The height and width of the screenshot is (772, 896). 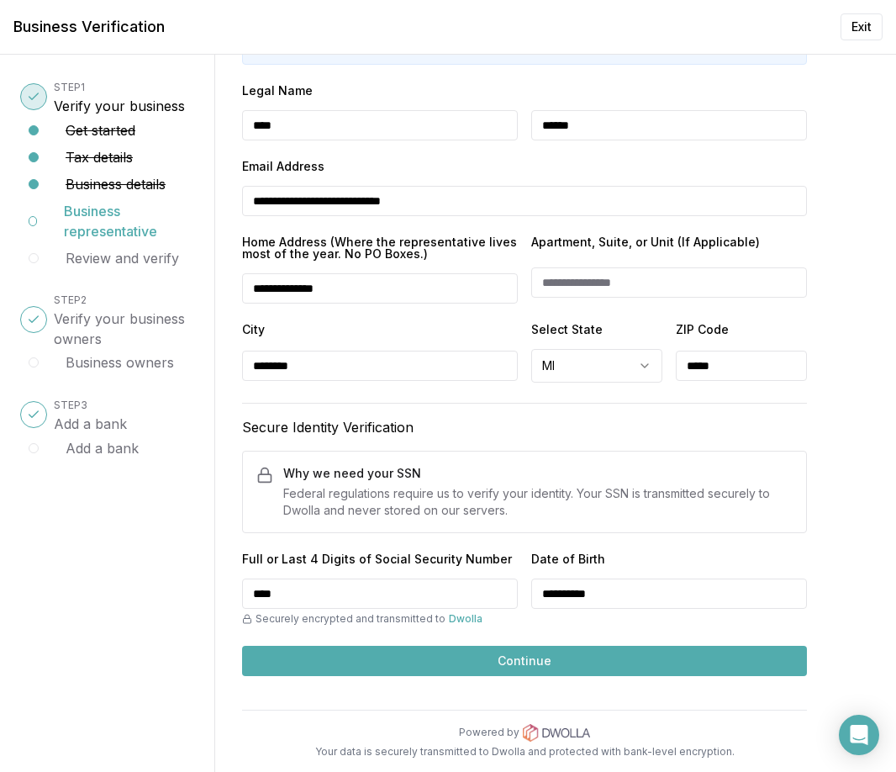 What do you see at coordinates (380, 248) in the screenshot?
I see `label: Home Address (Where the representative lives most of the year. No PO Boxes.)` at bounding box center [380, 248].